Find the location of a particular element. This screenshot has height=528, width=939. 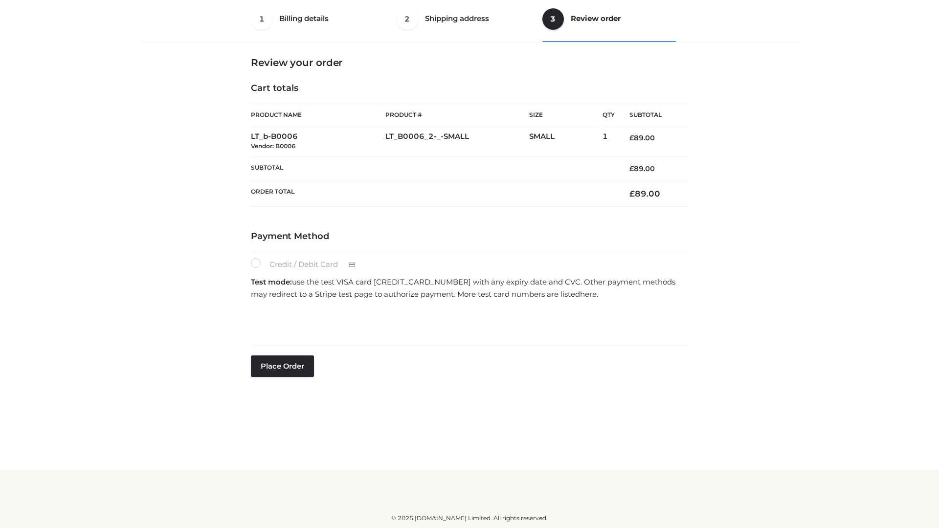

button: Place order is located at coordinates (282, 366).